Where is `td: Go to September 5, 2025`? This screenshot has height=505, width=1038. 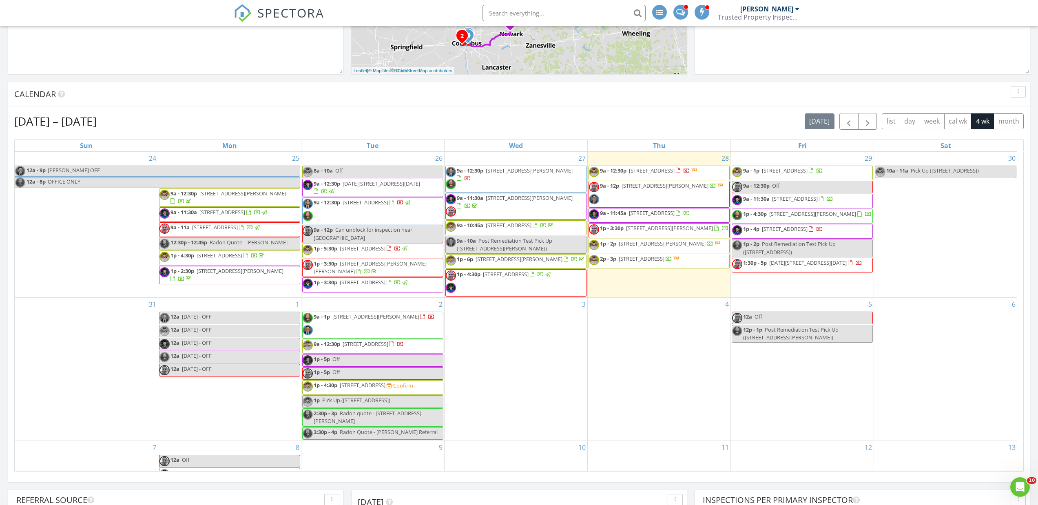 td: Go to September 5, 2025 is located at coordinates (802, 369).